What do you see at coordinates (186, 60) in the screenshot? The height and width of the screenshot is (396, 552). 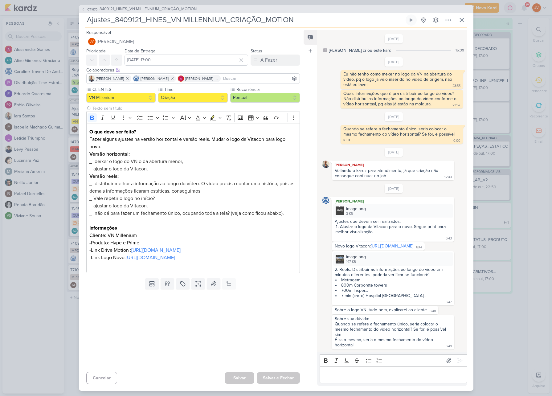 I see `input: Select a date` at bounding box center [186, 60].